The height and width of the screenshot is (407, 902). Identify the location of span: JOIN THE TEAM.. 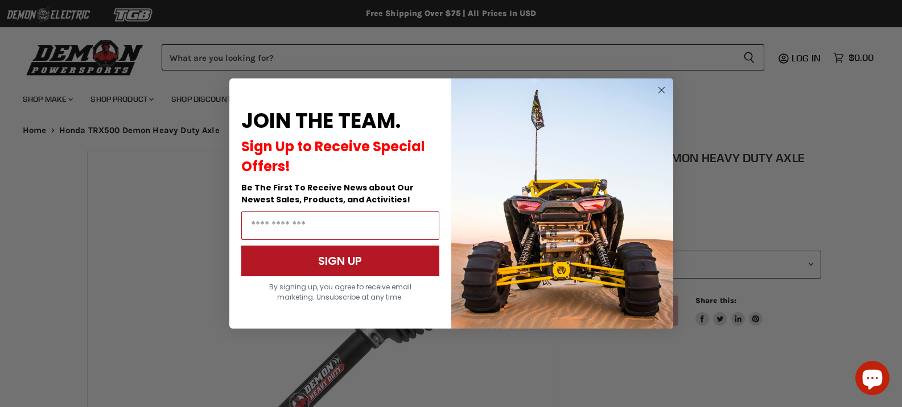
(321, 121).